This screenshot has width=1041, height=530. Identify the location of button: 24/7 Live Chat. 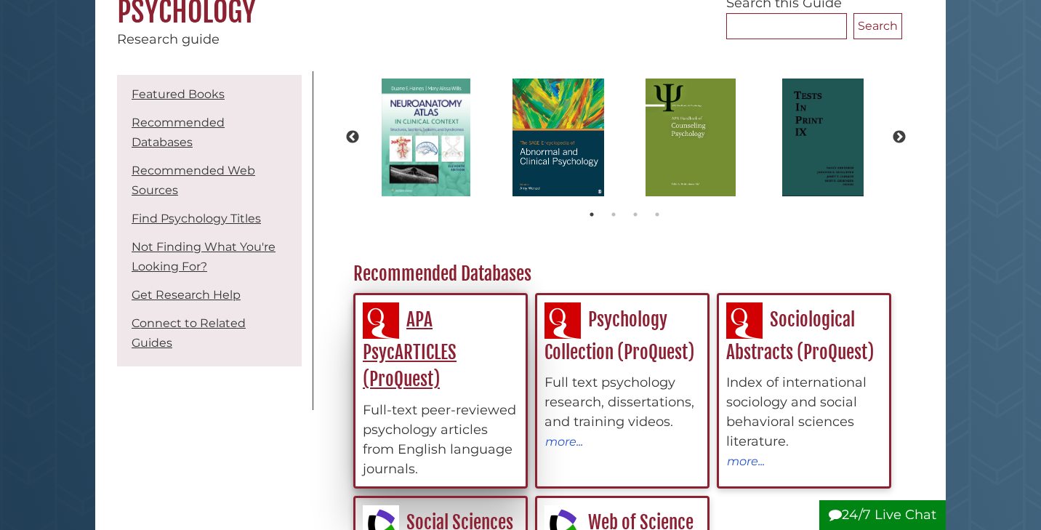
(882, 515).